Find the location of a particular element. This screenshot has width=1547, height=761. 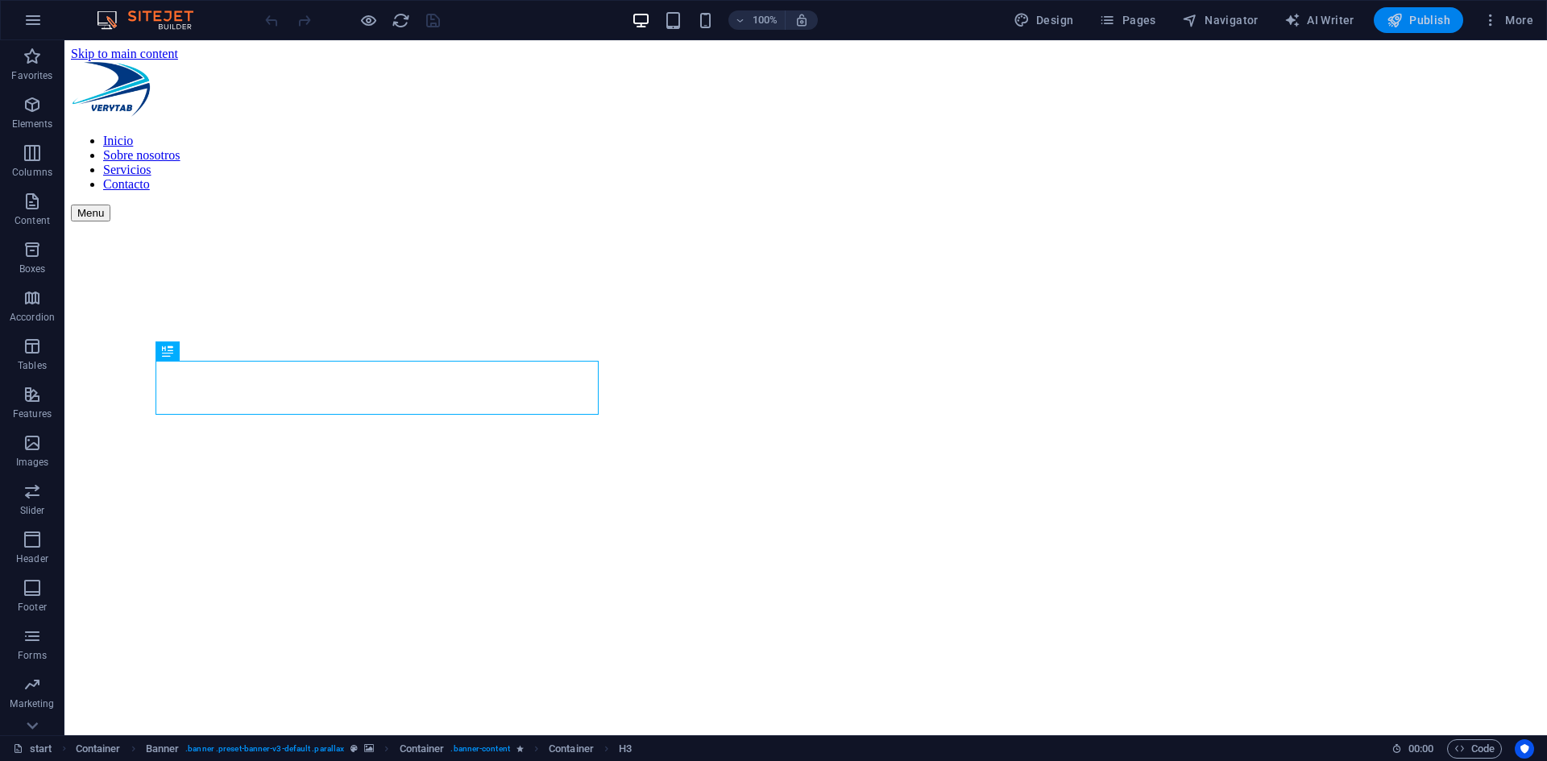

button: Usercentrics is located at coordinates (1524, 749).